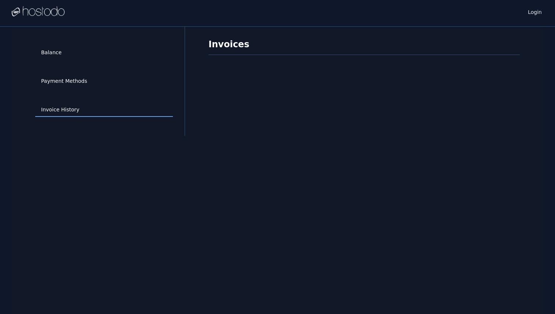 This screenshot has height=314, width=555. I want to click on h1: Invoices, so click(364, 47).